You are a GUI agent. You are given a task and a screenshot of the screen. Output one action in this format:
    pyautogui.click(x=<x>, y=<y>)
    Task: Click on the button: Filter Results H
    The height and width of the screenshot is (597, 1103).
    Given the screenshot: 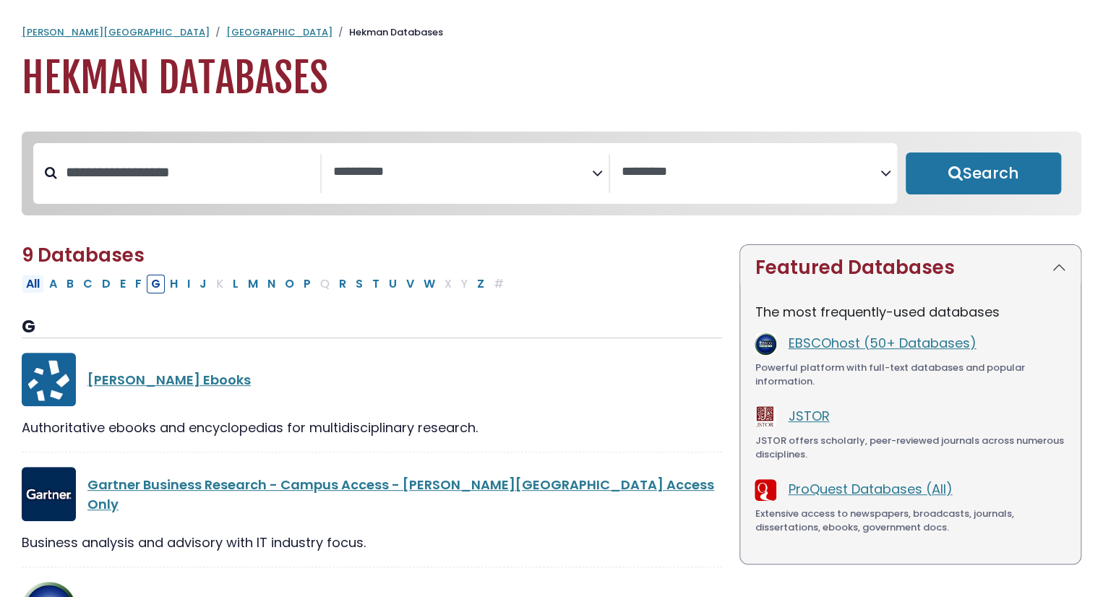 What is the action you would take?
    pyautogui.click(x=173, y=284)
    